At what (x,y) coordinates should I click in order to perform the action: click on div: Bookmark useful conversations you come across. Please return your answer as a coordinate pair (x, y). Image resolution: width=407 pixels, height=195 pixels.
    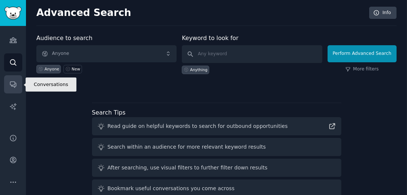
    Looking at the image, I should click on (171, 189).